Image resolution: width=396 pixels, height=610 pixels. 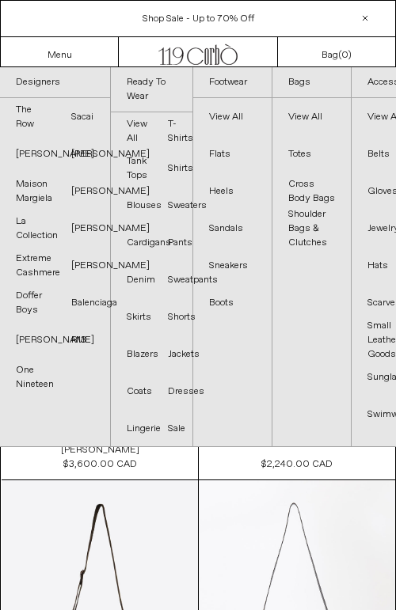 What do you see at coordinates (312, 82) in the screenshot?
I see `a: Bags` at bounding box center [312, 82].